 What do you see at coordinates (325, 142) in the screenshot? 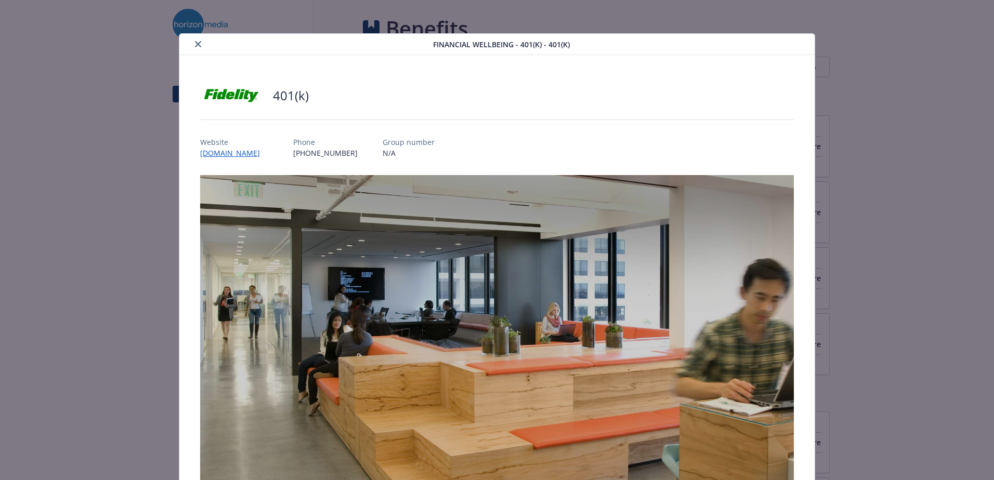
I see `p: Phone` at bounding box center [325, 142].